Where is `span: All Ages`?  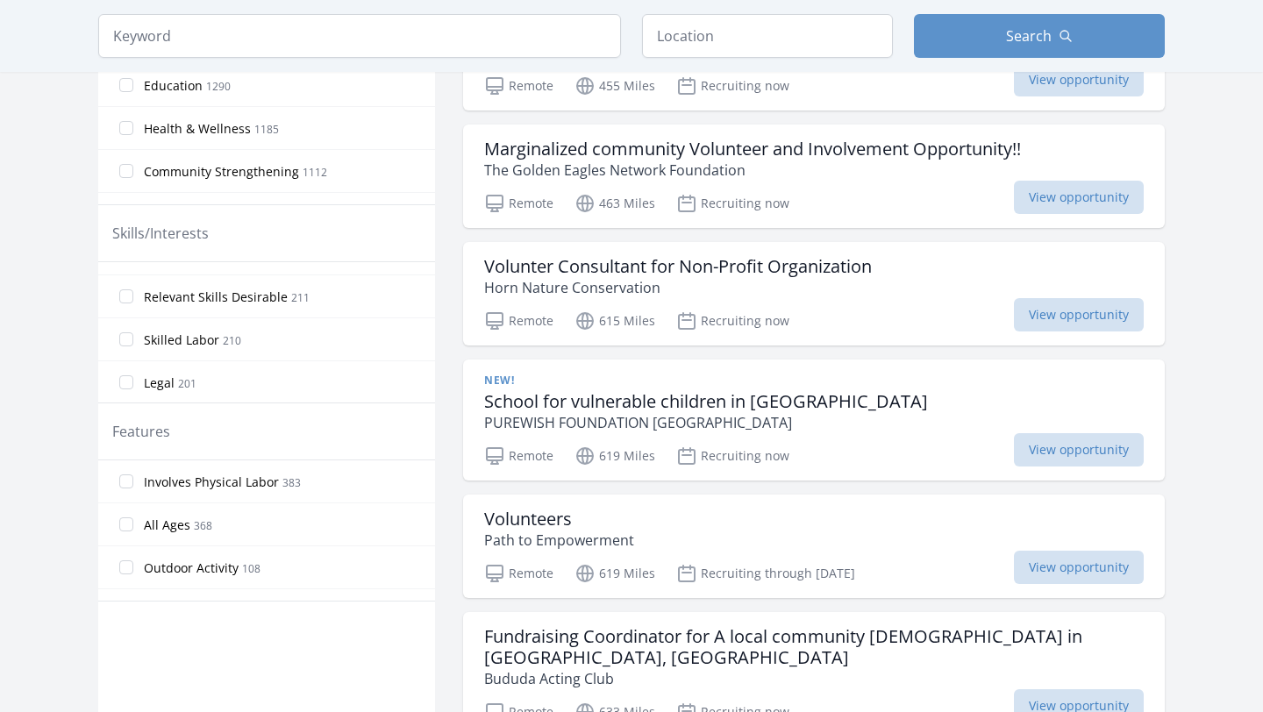 span: All Ages is located at coordinates (167, 525).